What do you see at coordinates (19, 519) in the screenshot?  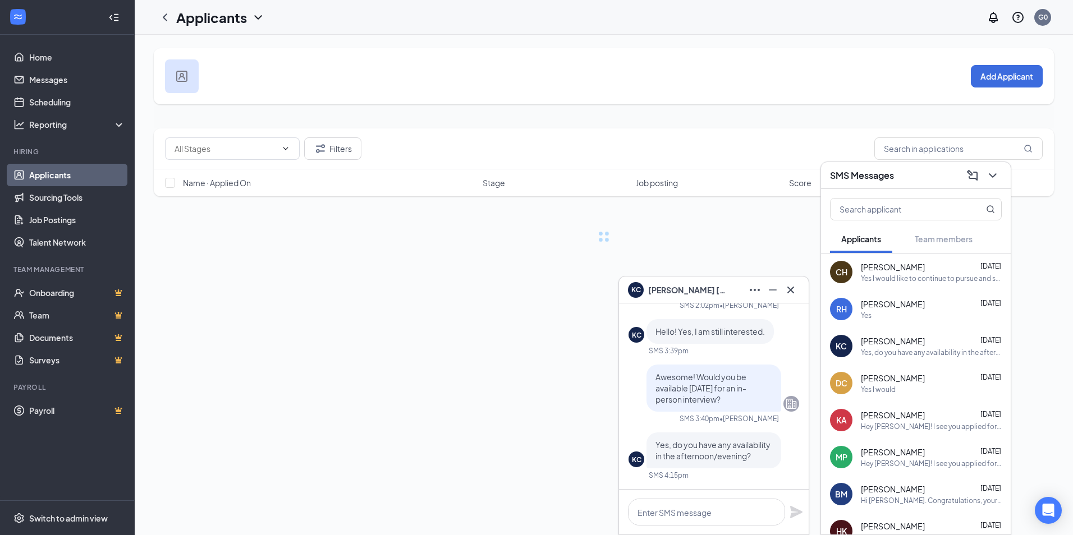 I see `svg: Settings` at bounding box center [19, 519].